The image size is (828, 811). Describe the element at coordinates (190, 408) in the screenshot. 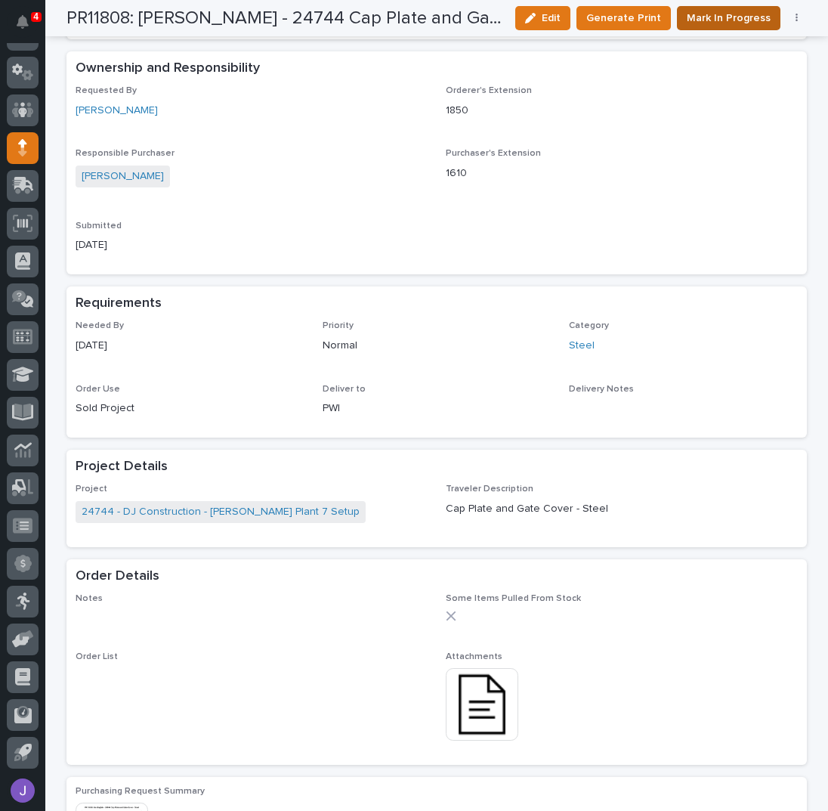

I see `p: Sold Project` at that location.